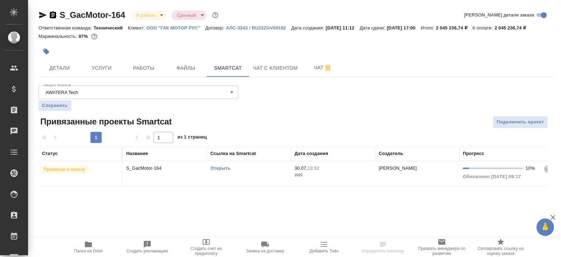 This screenshot has height=257, width=561. What do you see at coordinates (186, 68) in the screenshot?
I see `span: Файлы` at bounding box center [186, 68].